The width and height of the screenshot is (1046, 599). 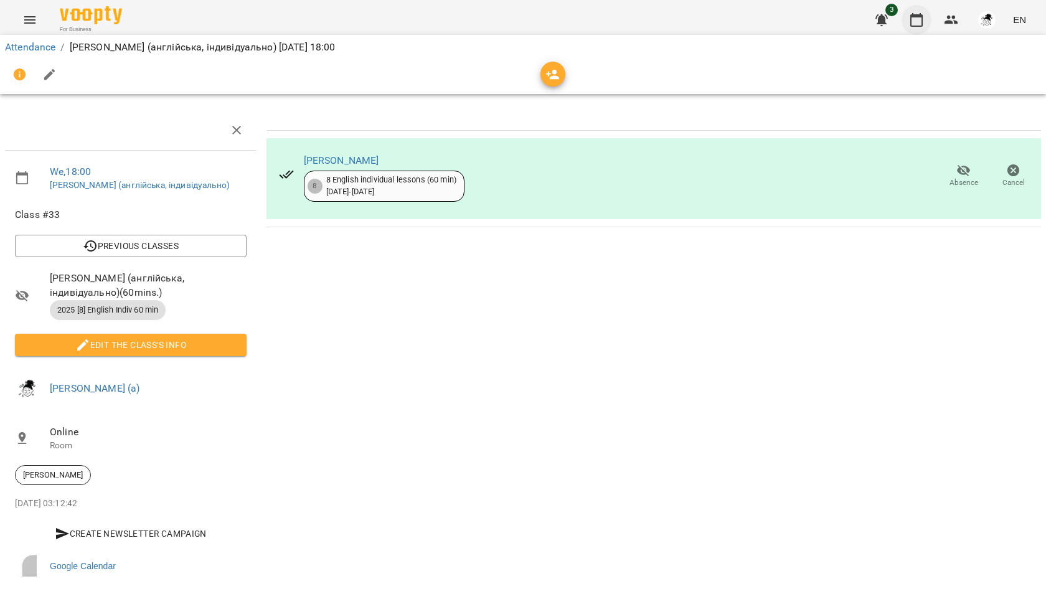 I want to click on div: 8, so click(x=315, y=186).